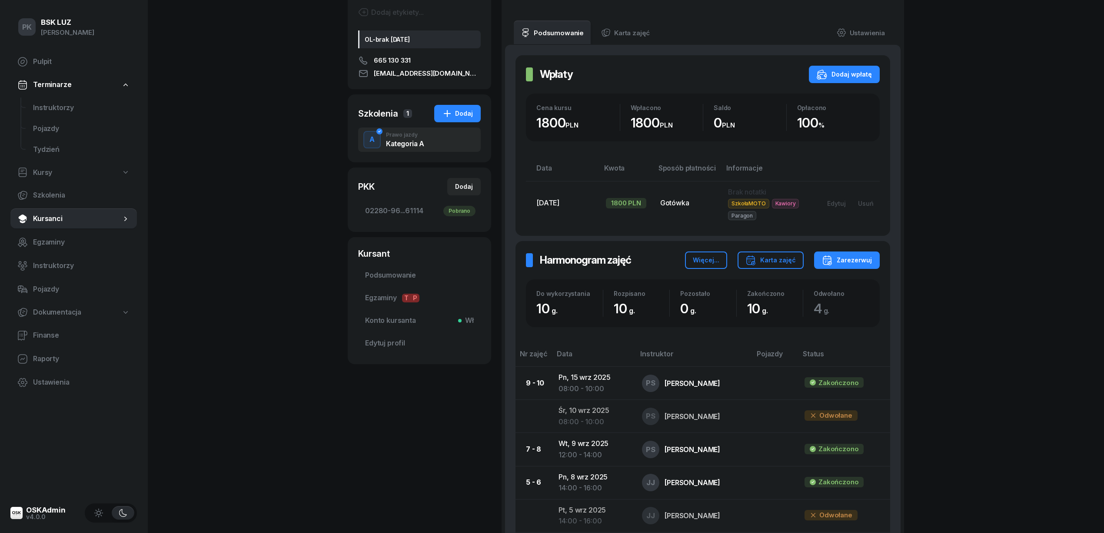 This screenshot has height=533, width=1104. I want to click on span: Paragon, so click(742, 215).